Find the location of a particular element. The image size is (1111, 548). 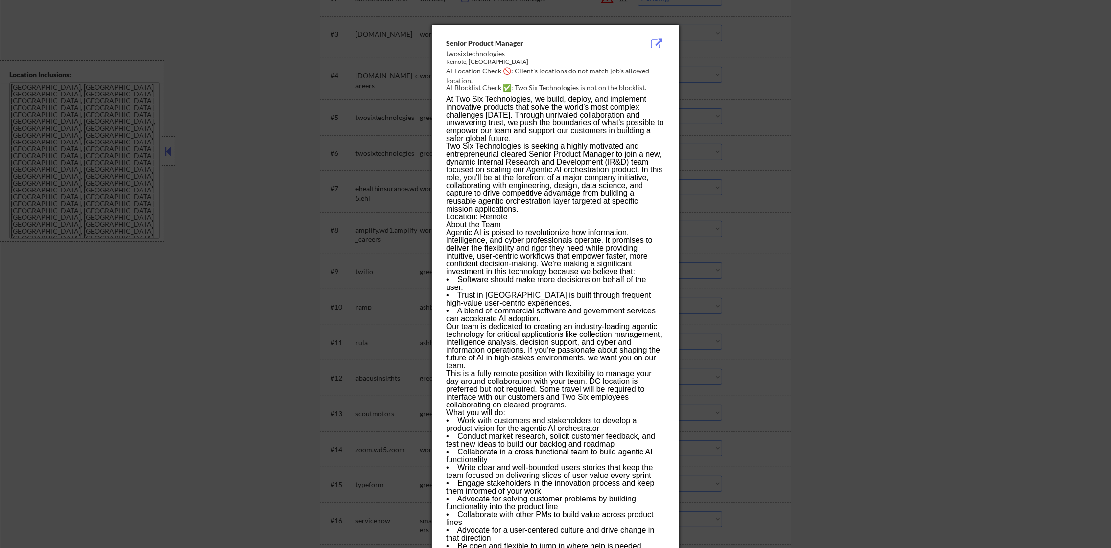

p: Location: Remote is located at coordinates (555, 217).